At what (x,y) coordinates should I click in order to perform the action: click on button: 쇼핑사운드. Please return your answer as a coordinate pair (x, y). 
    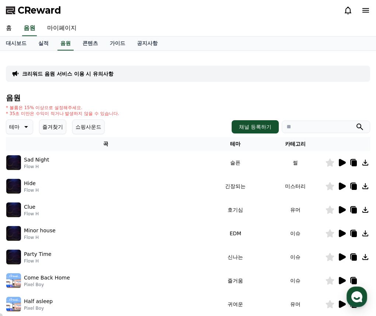
    Looking at the image, I should click on (88, 127).